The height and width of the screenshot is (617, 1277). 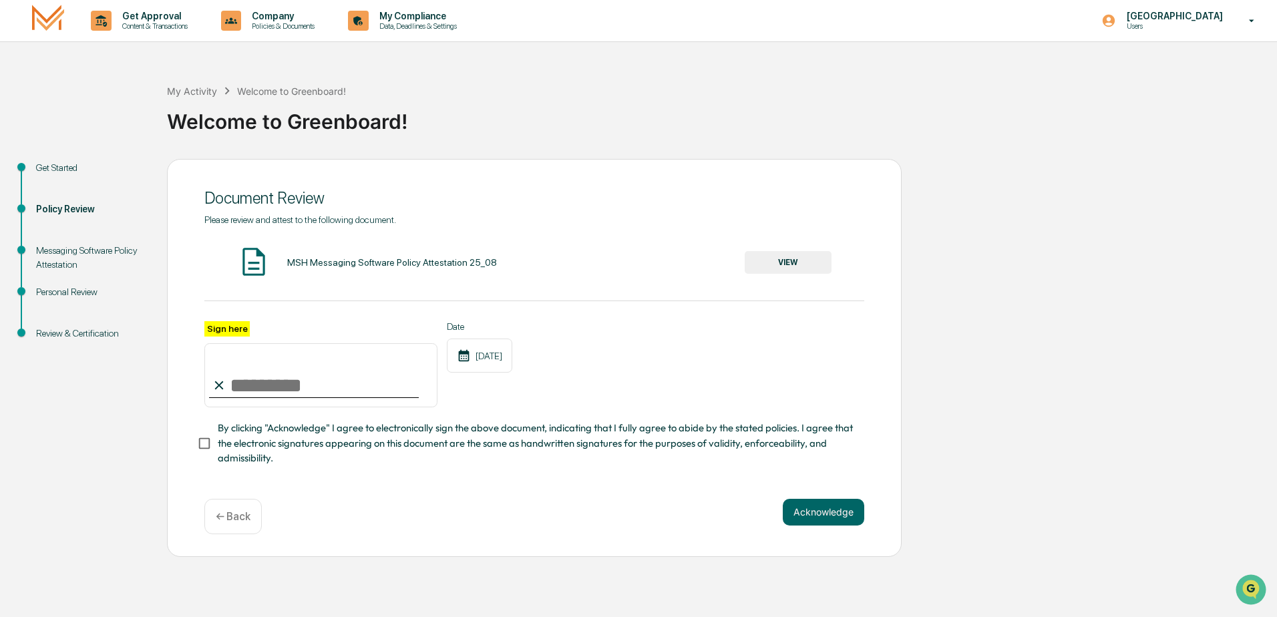 What do you see at coordinates (107, 121) in the screenshot?
I see `div: We're available if you need us!` at bounding box center [107, 121].